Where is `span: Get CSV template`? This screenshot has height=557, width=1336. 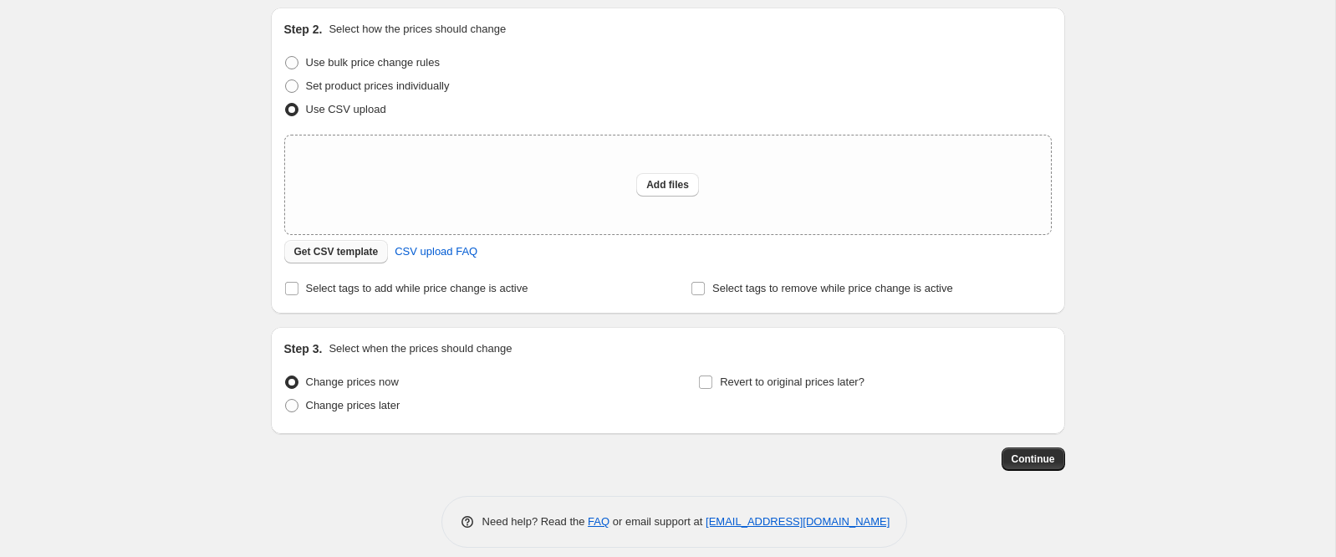
span: Get CSV template is located at coordinates (336, 252).